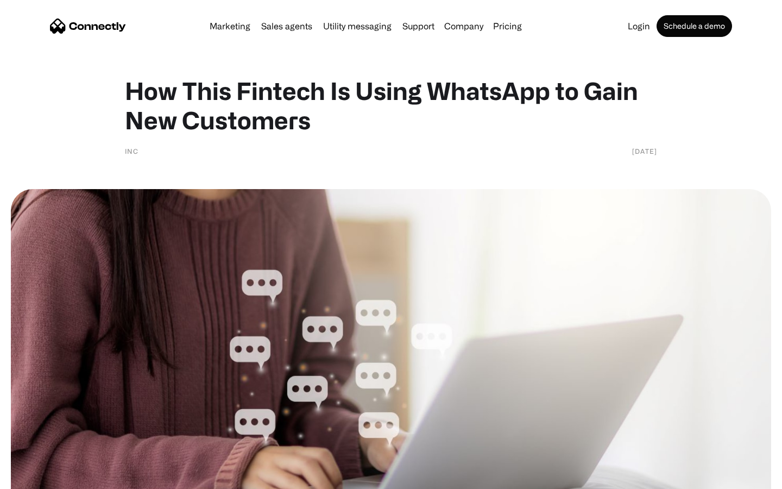  Describe the element at coordinates (418, 26) in the screenshot. I see `a: Support` at that location.